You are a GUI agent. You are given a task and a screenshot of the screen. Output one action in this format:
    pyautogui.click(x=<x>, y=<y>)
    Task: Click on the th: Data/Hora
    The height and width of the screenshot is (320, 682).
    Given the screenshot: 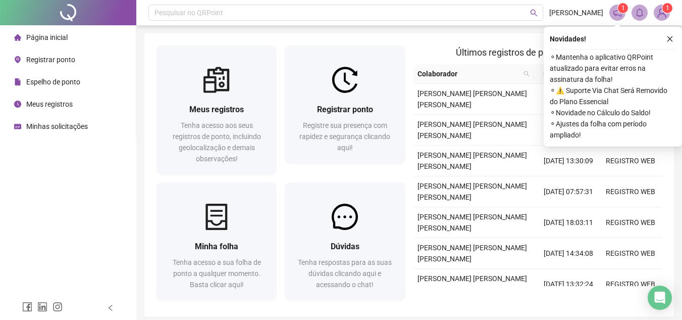 What is the action you would take?
    pyautogui.click(x=563, y=74)
    